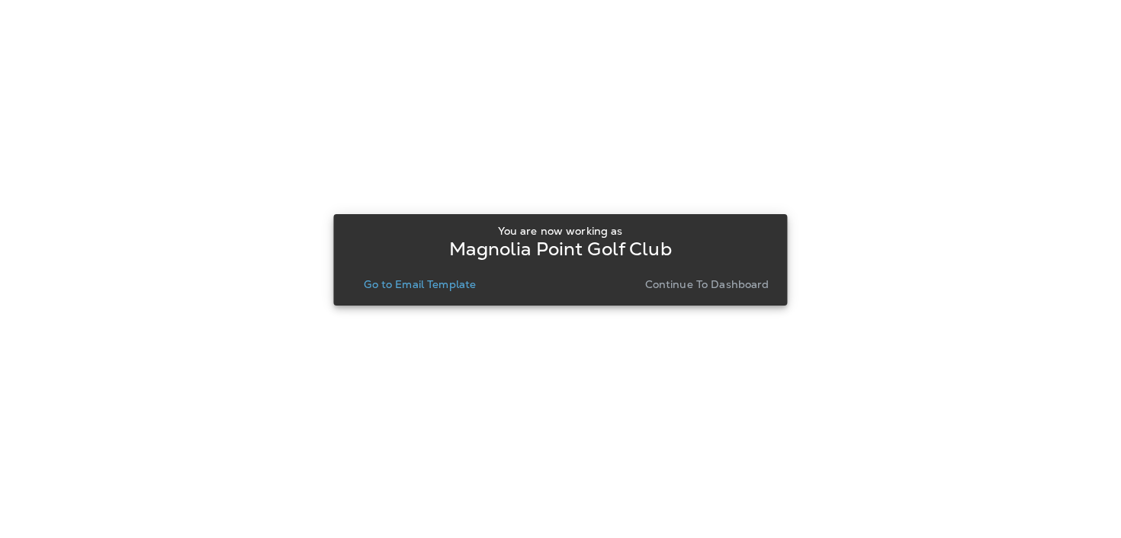 This screenshot has height=538, width=1121. What do you see at coordinates (707, 284) in the screenshot?
I see `p: Continue to Dashboard` at bounding box center [707, 284].